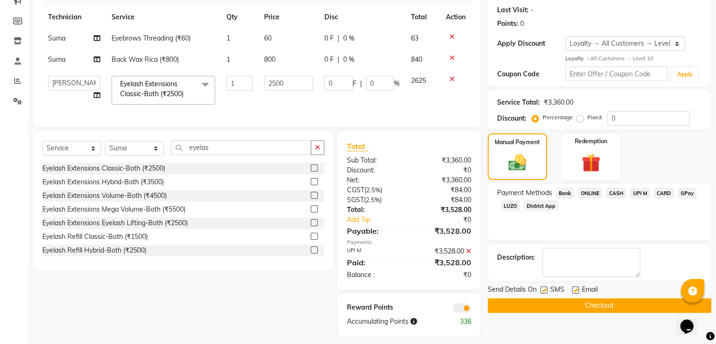 Image resolution: width=716 pixels, height=344 pixels. I want to click on div: Payable:, so click(374, 231).